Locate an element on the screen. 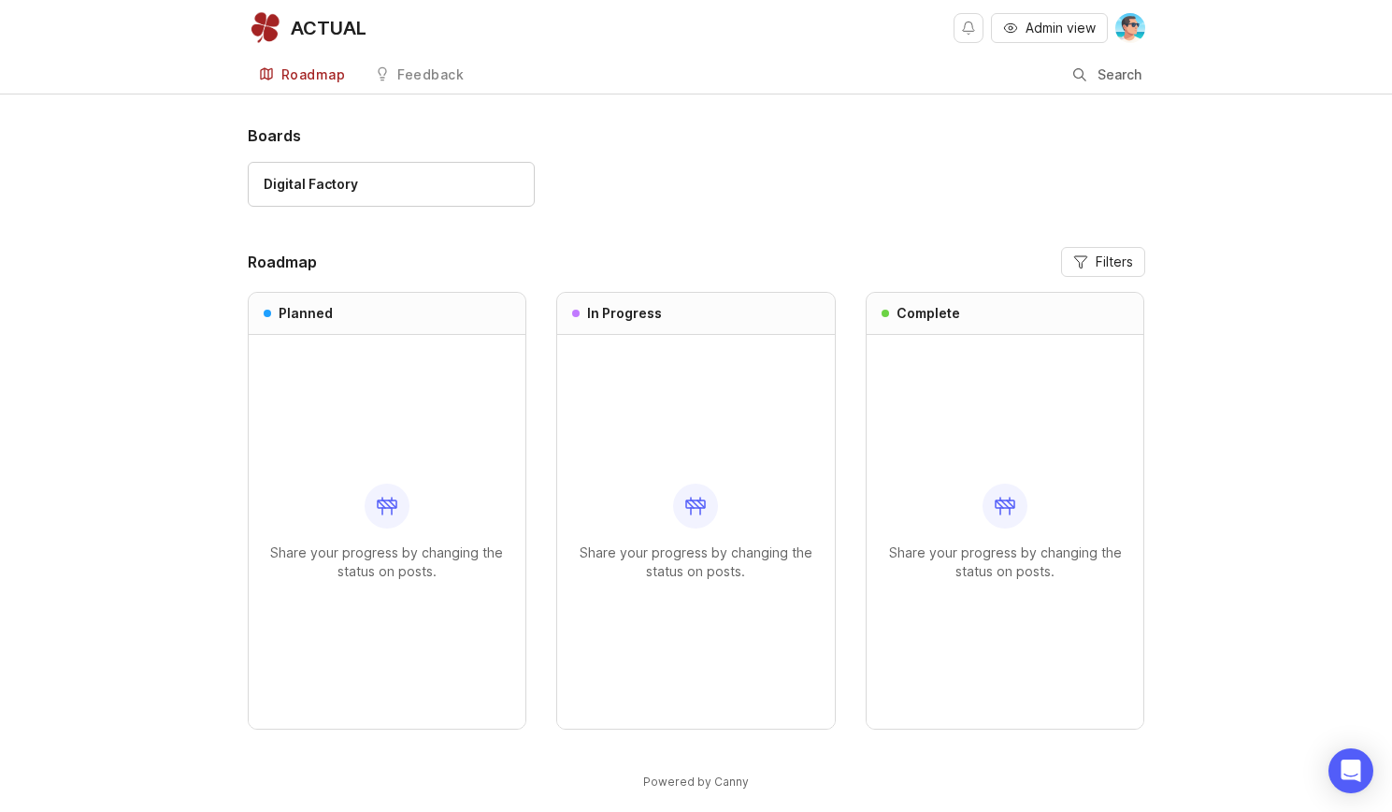 Image resolution: width=1392 pixels, height=812 pixels. button: Filters is located at coordinates (1103, 262).